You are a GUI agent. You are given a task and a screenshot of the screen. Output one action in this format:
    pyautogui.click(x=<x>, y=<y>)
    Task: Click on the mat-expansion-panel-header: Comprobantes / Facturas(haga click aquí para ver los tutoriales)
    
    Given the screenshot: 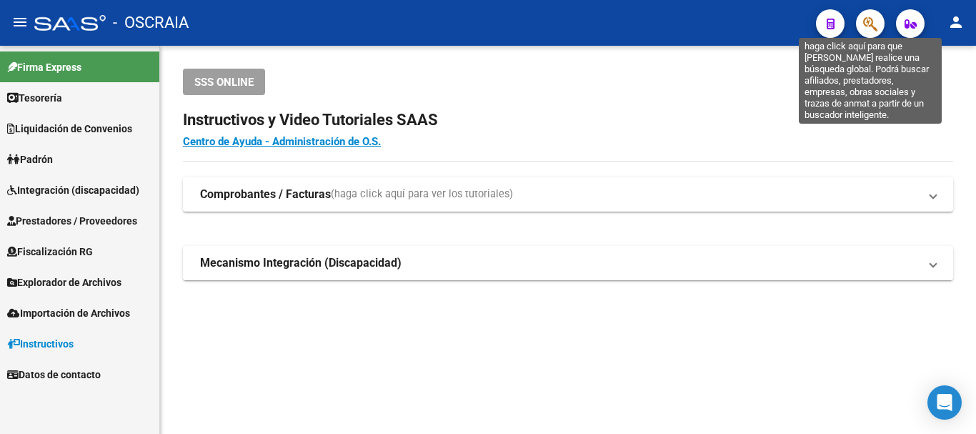 What is the action you would take?
    pyautogui.click(x=568, y=194)
    